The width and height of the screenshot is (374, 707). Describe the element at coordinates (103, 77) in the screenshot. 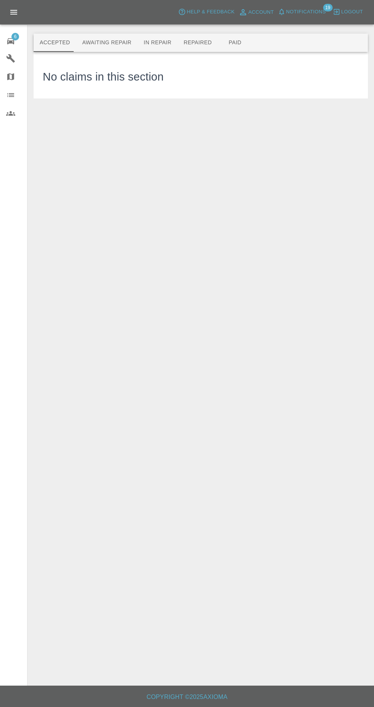

I see `h3: No claims in this section` at that location.